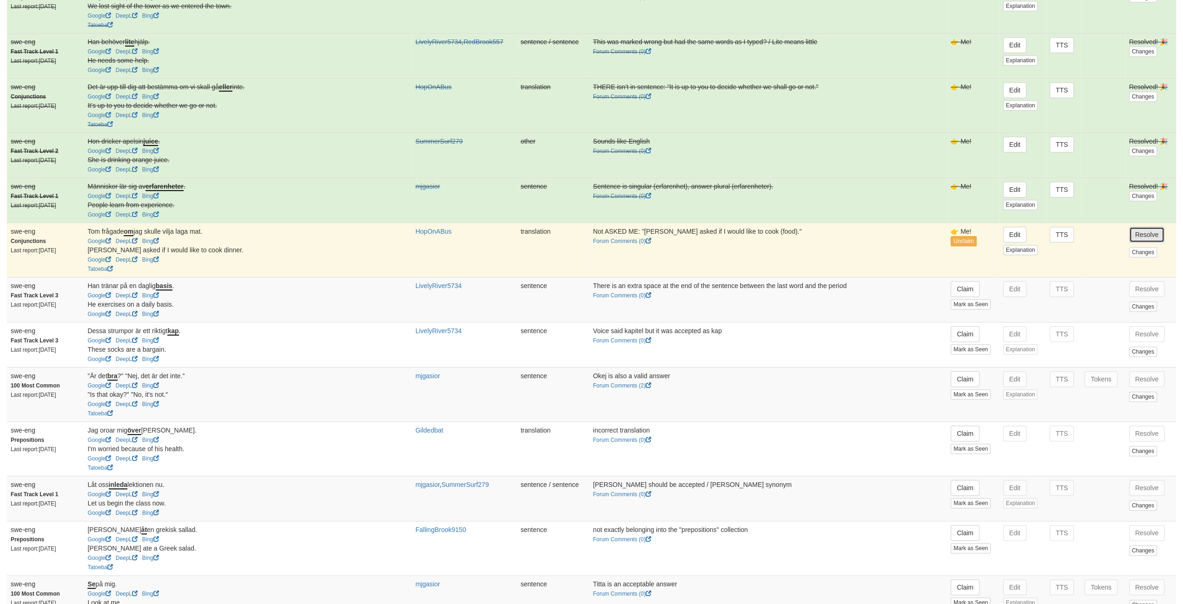 The width and height of the screenshot is (1183, 604). What do you see at coordinates (247, 60) in the screenshot?
I see `div: He needs some help.` at bounding box center [247, 60].